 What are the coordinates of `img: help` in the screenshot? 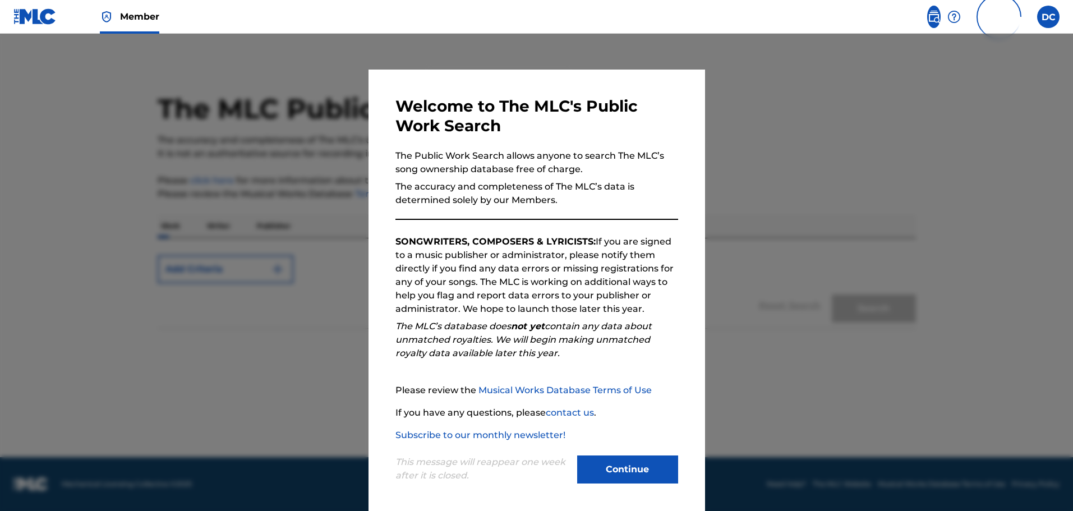 It's located at (954, 17).